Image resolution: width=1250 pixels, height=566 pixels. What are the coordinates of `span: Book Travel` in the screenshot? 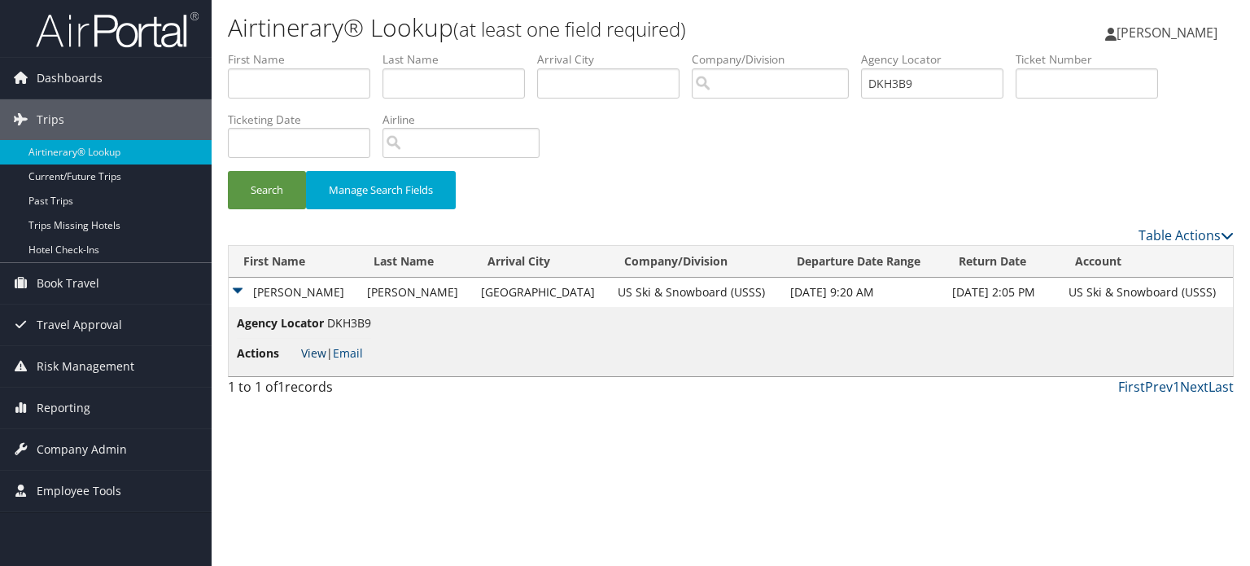 It's located at (68, 283).